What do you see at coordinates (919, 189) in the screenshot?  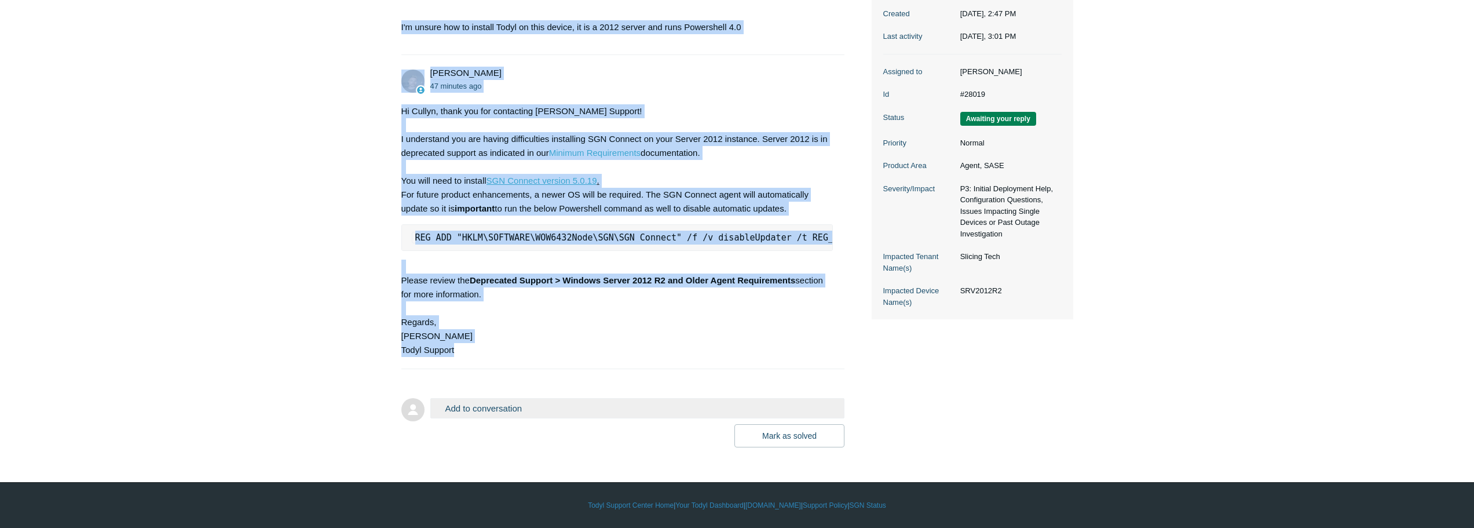 I see `dt: Severity/Impact` at bounding box center [919, 189].